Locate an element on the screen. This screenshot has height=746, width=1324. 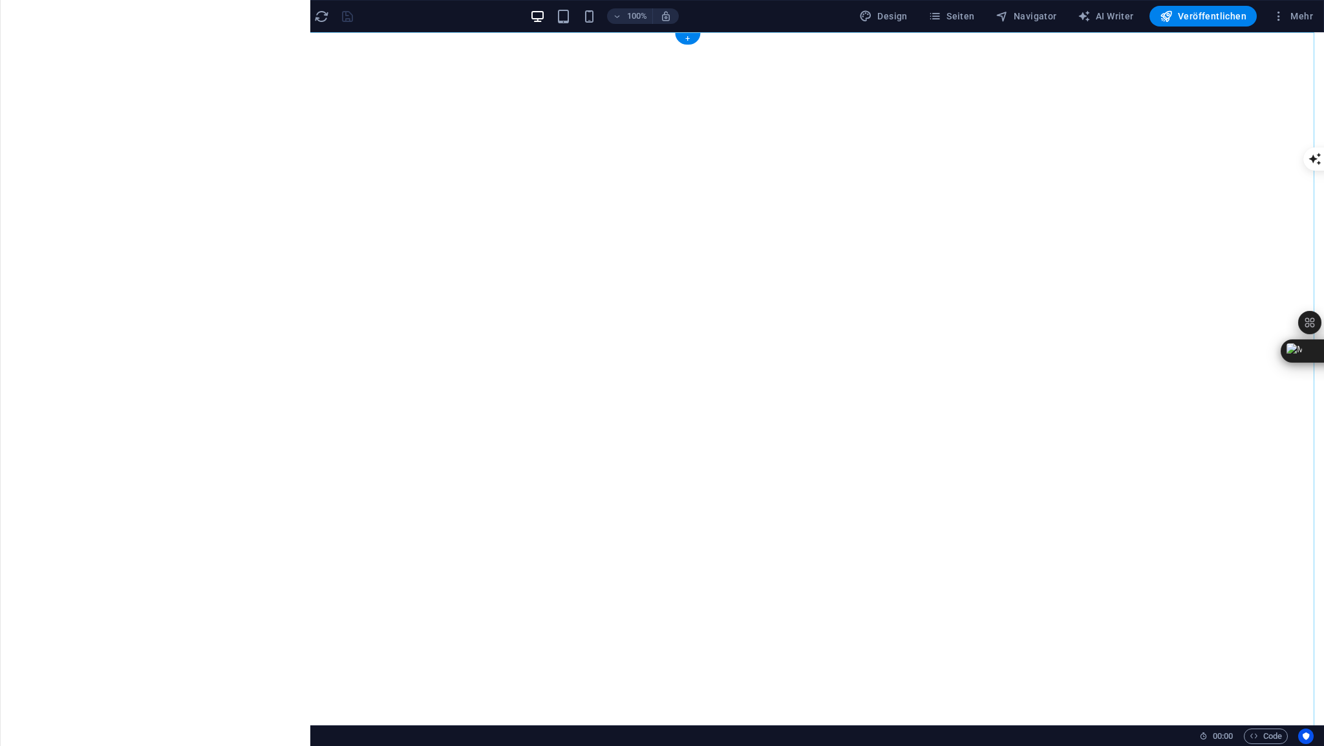
button: Navigator is located at coordinates (1026, 16).